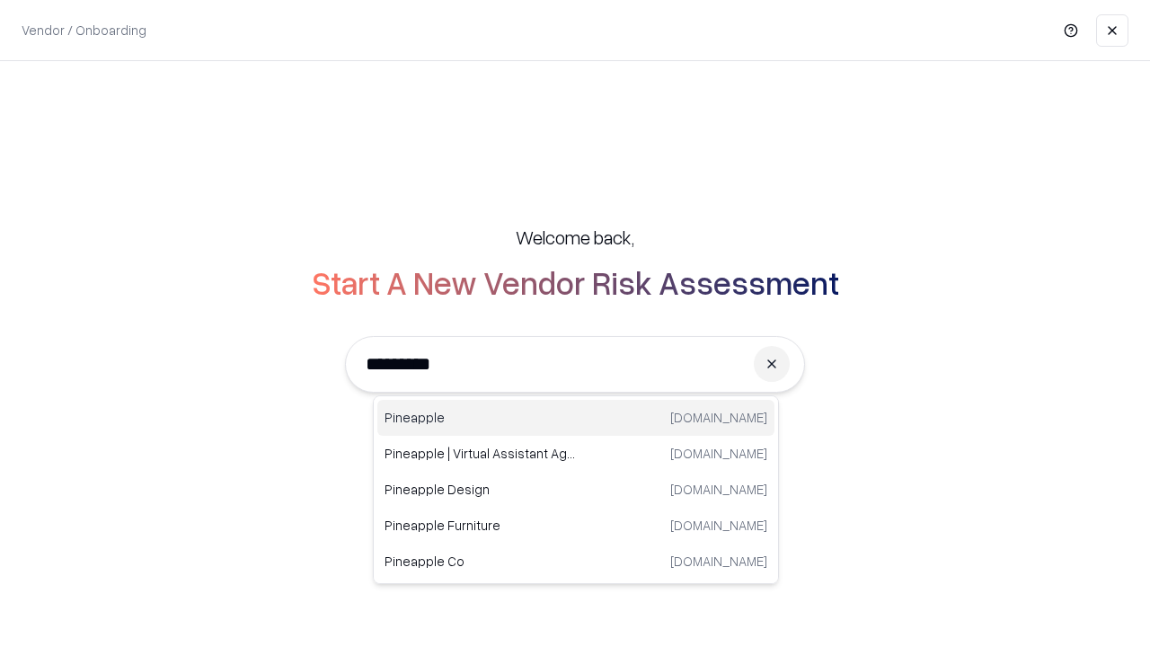 The image size is (1150, 647). I want to click on p: Pineapple Design, so click(480, 489).